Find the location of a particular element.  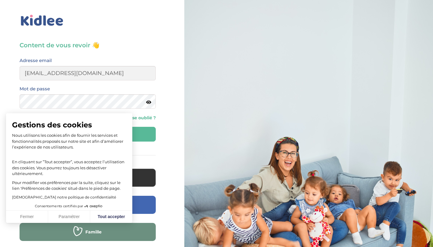

label: Adresse email is located at coordinates (35, 60).